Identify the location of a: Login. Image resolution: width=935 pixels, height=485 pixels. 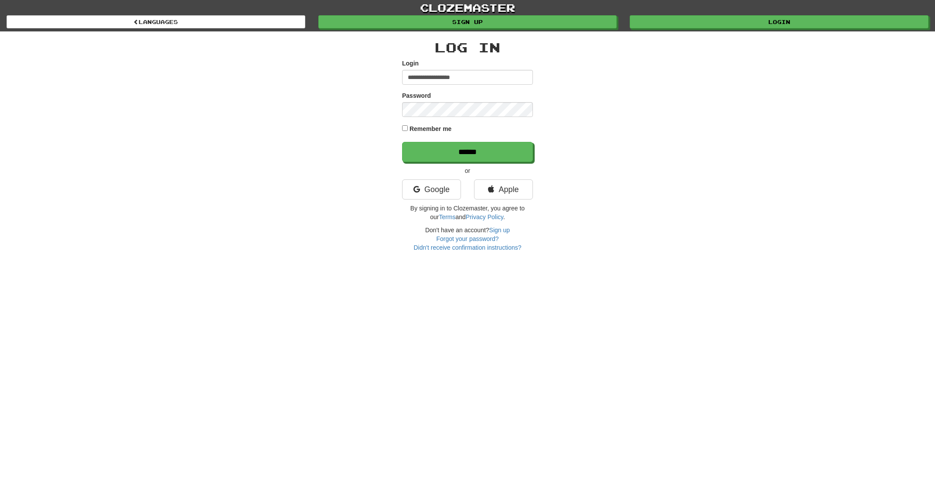
(779, 22).